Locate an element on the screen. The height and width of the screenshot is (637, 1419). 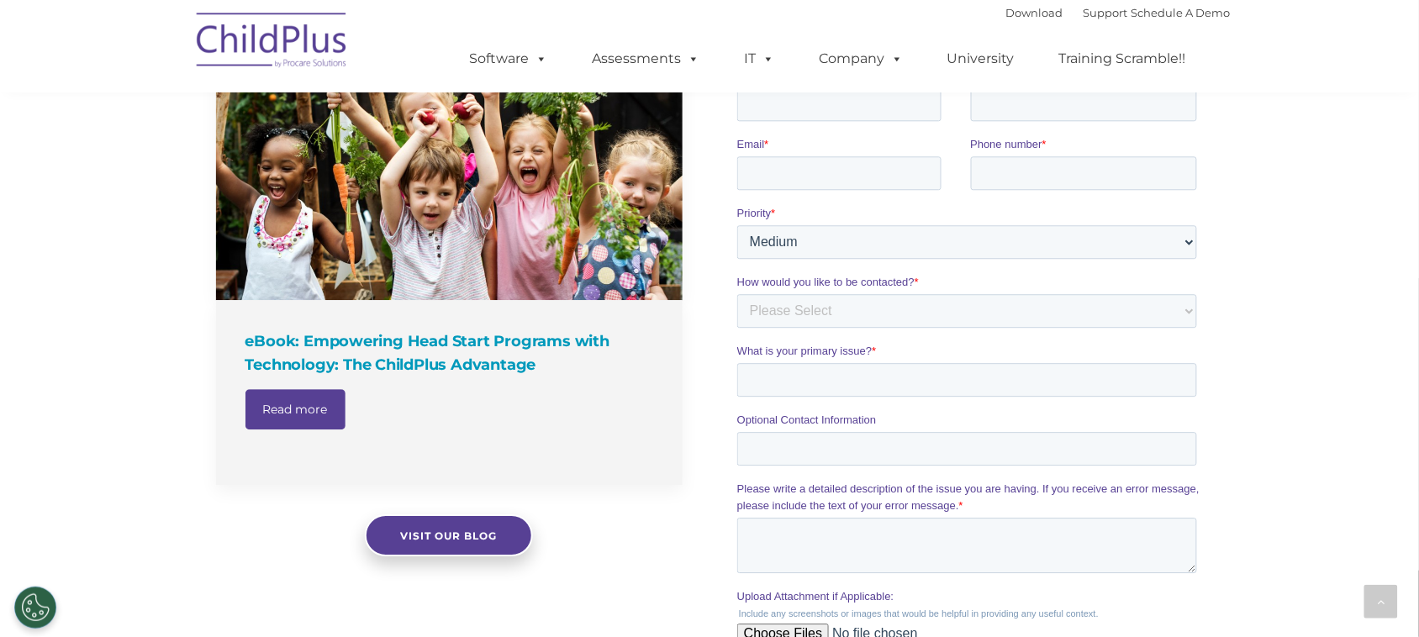
button: Cookies Settings is located at coordinates (35, 608).